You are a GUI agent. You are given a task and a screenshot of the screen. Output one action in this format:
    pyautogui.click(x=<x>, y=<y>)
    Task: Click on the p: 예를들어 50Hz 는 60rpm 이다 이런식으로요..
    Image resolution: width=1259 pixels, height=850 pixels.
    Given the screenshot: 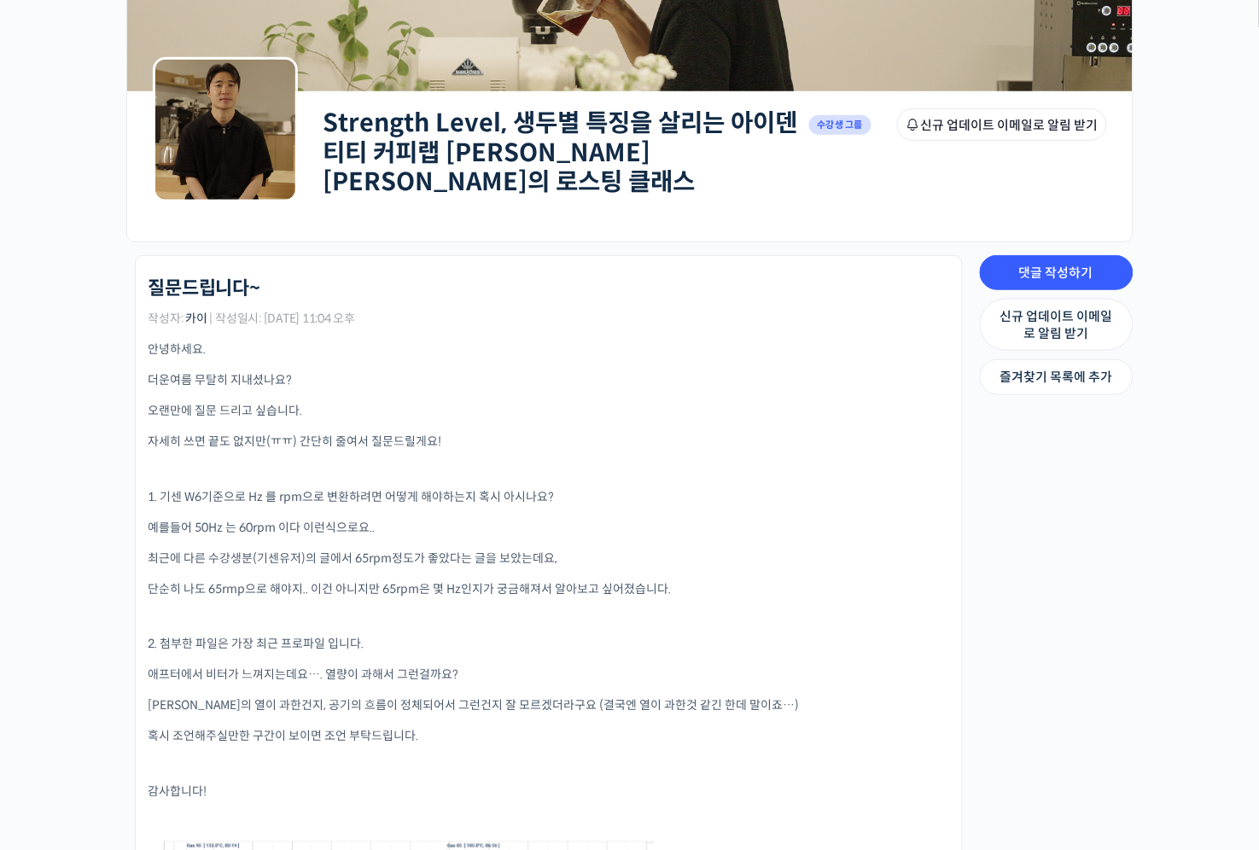 What is the action you would take?
    pyautogui.click(x=549, y=527)
    